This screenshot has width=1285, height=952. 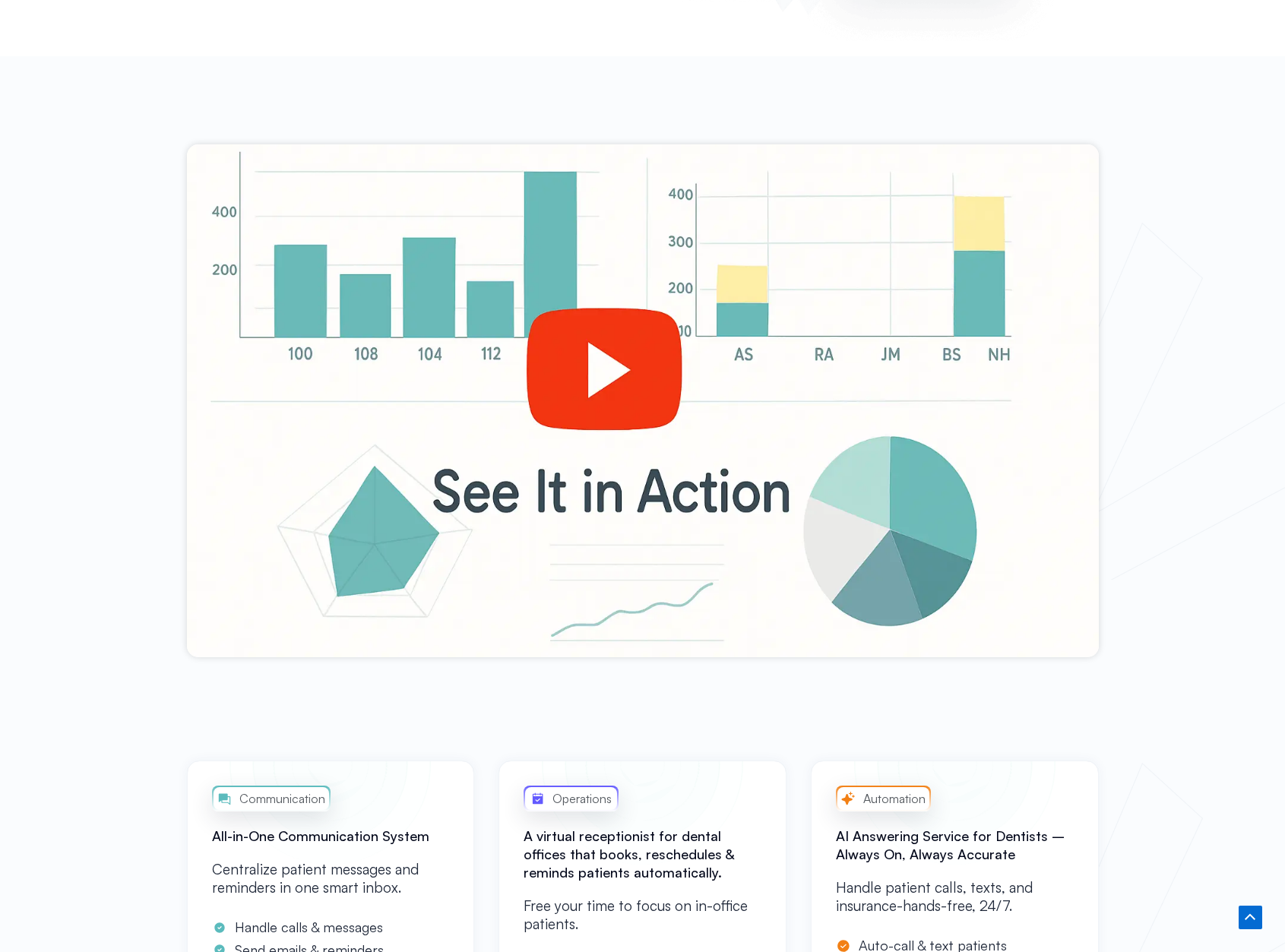 I want to click on span: Communication, so click(x=280, y=798).